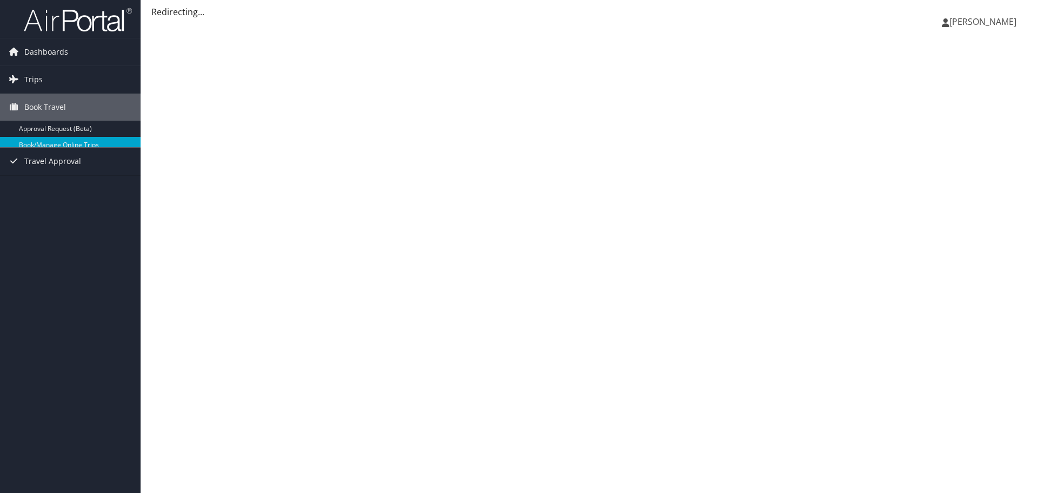 The image size is (1038, 493). I want to click on span: Travel Approval, so click(52, 161).